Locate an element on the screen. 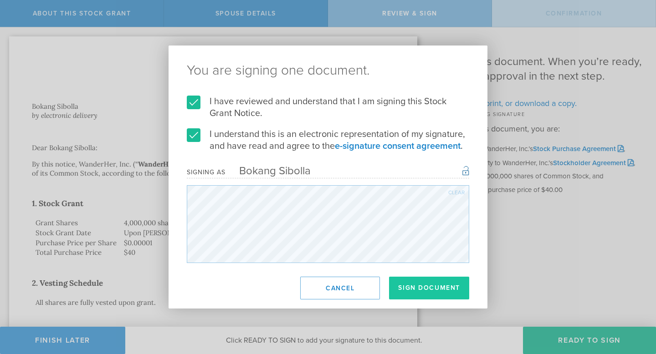 The image size is (656, 354). div: Signing as is located at coordinates (206, 172).